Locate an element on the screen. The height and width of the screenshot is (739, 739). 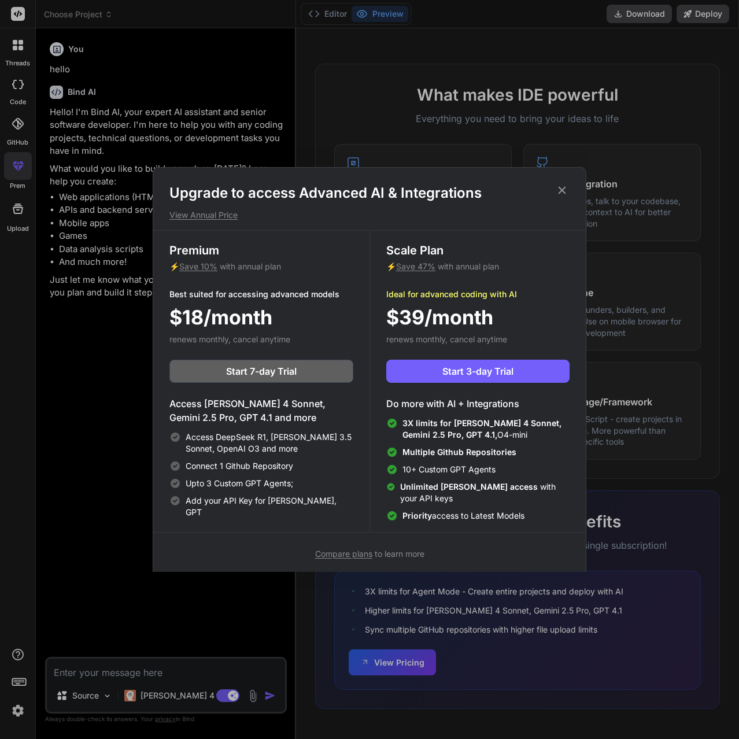
p: Ideal for advanced coding with AI is located at coordinates (478, 295).